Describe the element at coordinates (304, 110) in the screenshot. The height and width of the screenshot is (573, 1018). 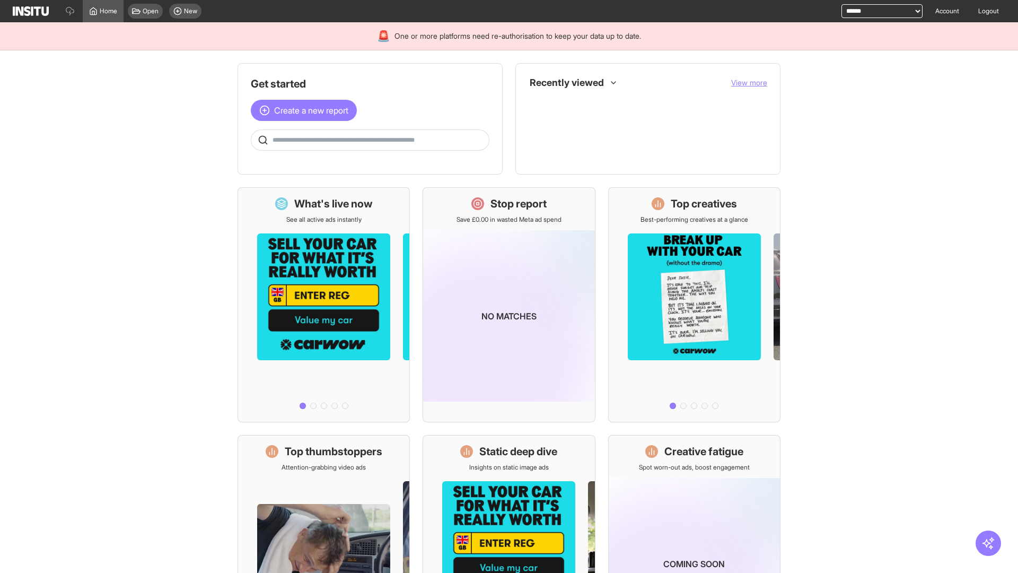
I see `button: Create a new report` at that location.